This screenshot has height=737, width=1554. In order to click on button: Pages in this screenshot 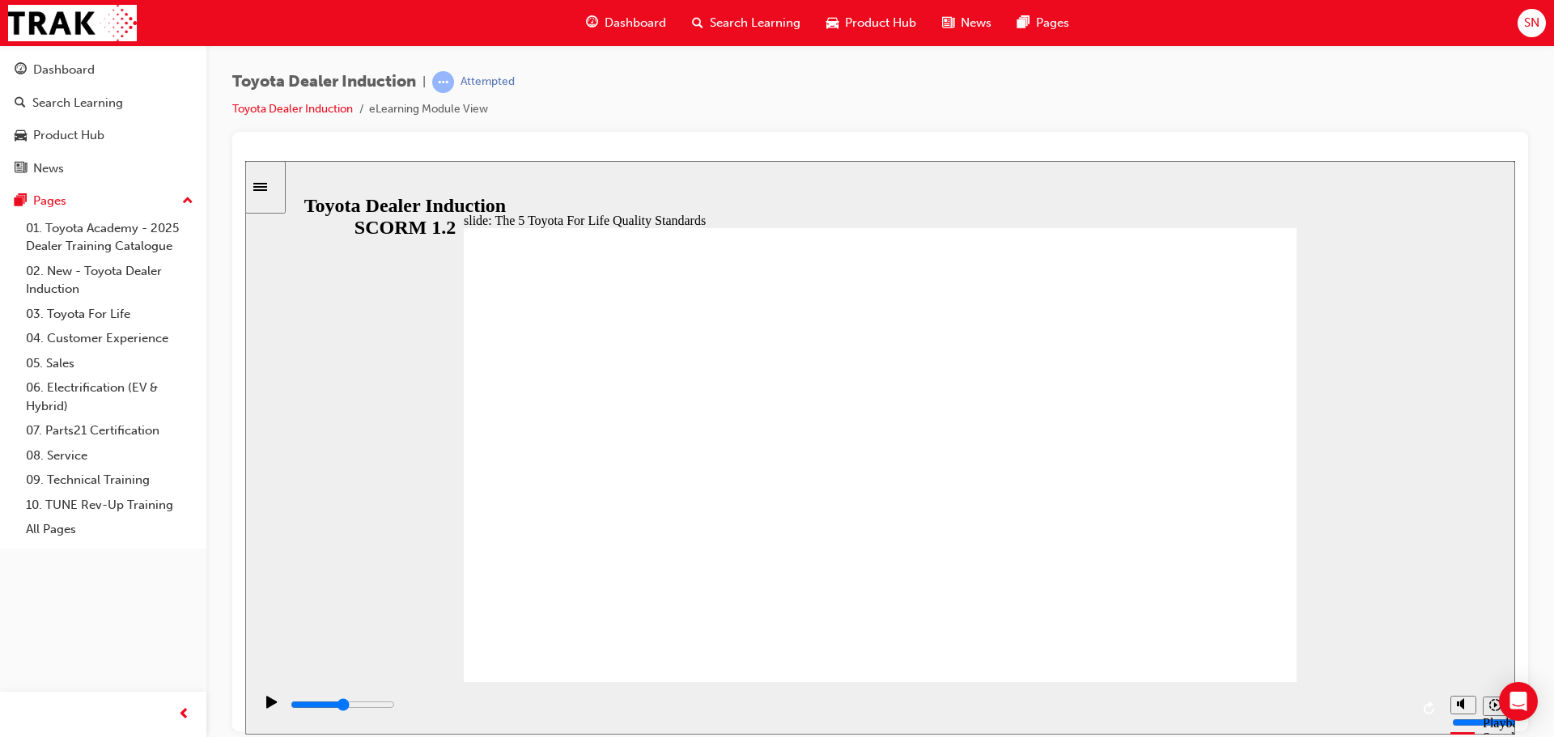, I will do `click(103, 201)`.